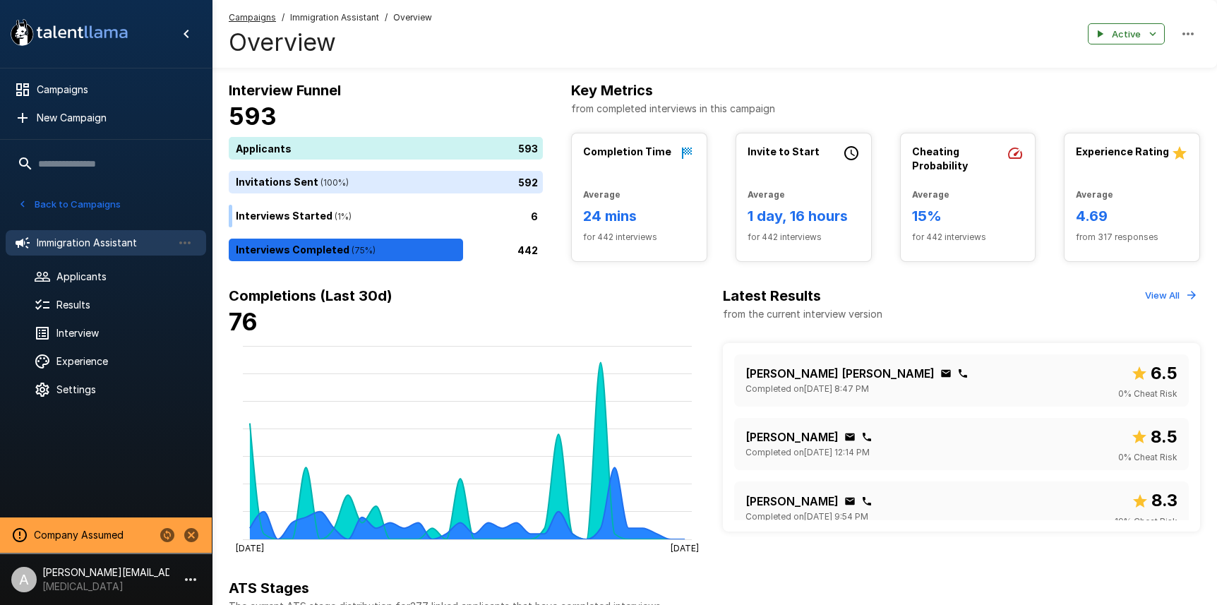 This screenshot has height=605, width=1217. What do you see at coordinates (1171, 295) in the screenshot?
I see `button: View All` at bounding box center [1171, 295].